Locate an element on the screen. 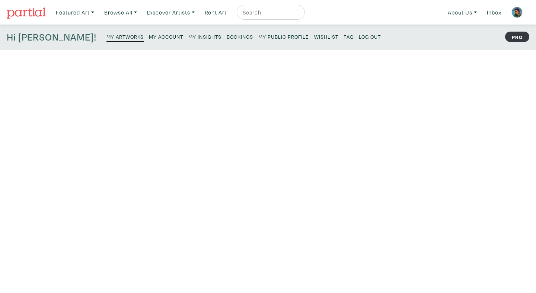 The image size is (536, 293). a: My Account is located at coordinates (166, 36).